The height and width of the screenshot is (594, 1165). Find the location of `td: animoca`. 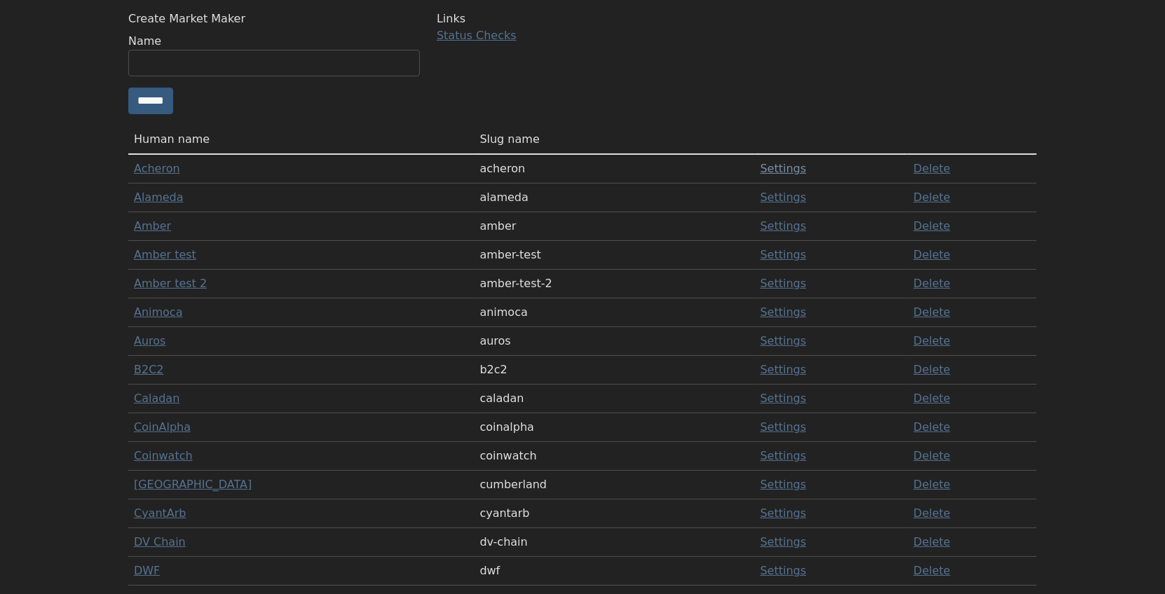

td: animoca is located at coordinates (614, 313).